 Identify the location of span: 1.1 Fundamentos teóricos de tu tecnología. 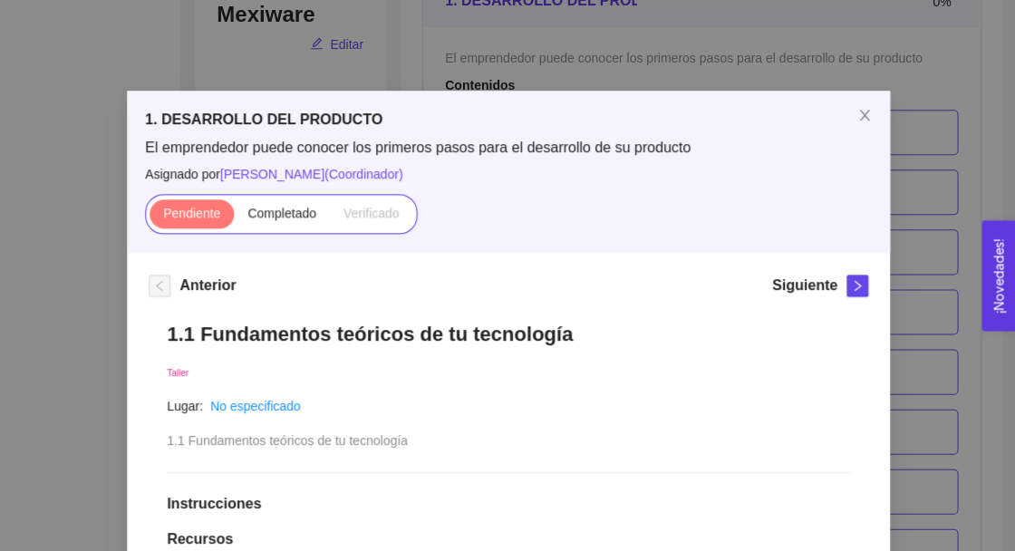
(286, 439).